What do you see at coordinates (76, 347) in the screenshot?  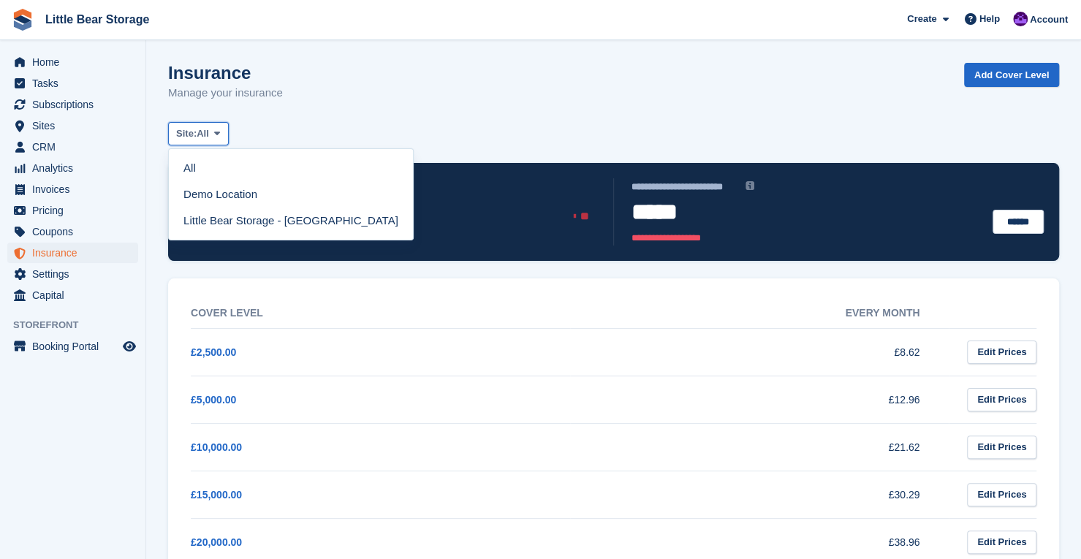 I see `span: Booking Portal` at bounding box center [76, 347].